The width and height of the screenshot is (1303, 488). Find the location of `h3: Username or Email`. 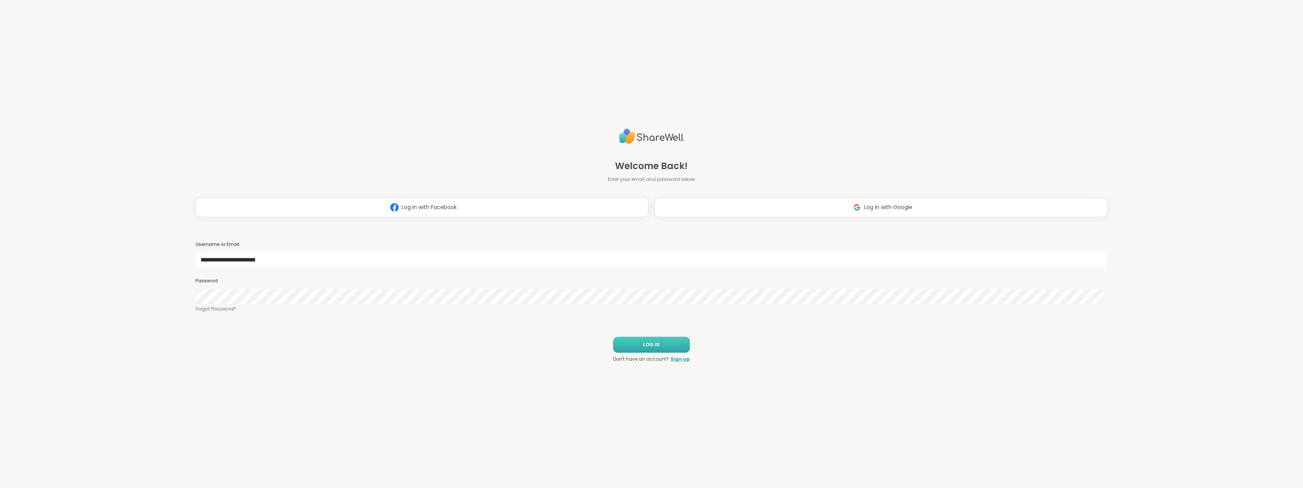

h3: Username or Email is located at coordinates (652, 244).